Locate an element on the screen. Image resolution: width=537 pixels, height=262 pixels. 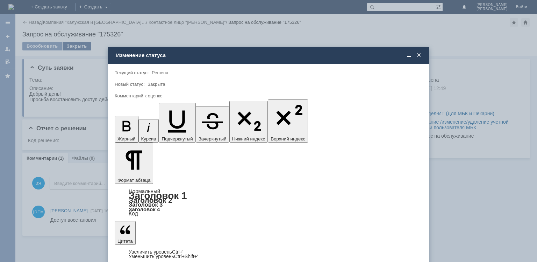
button: Верхний индекс is located at coordinates (288, 121).